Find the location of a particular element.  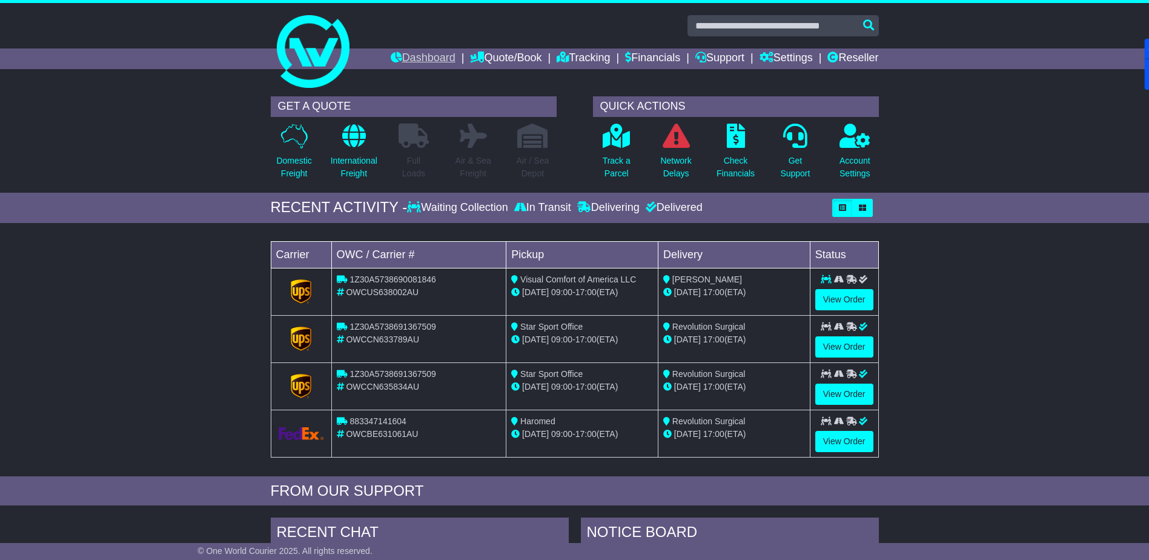

td: OWC / Carrier # is located at coordinates (418, 254).